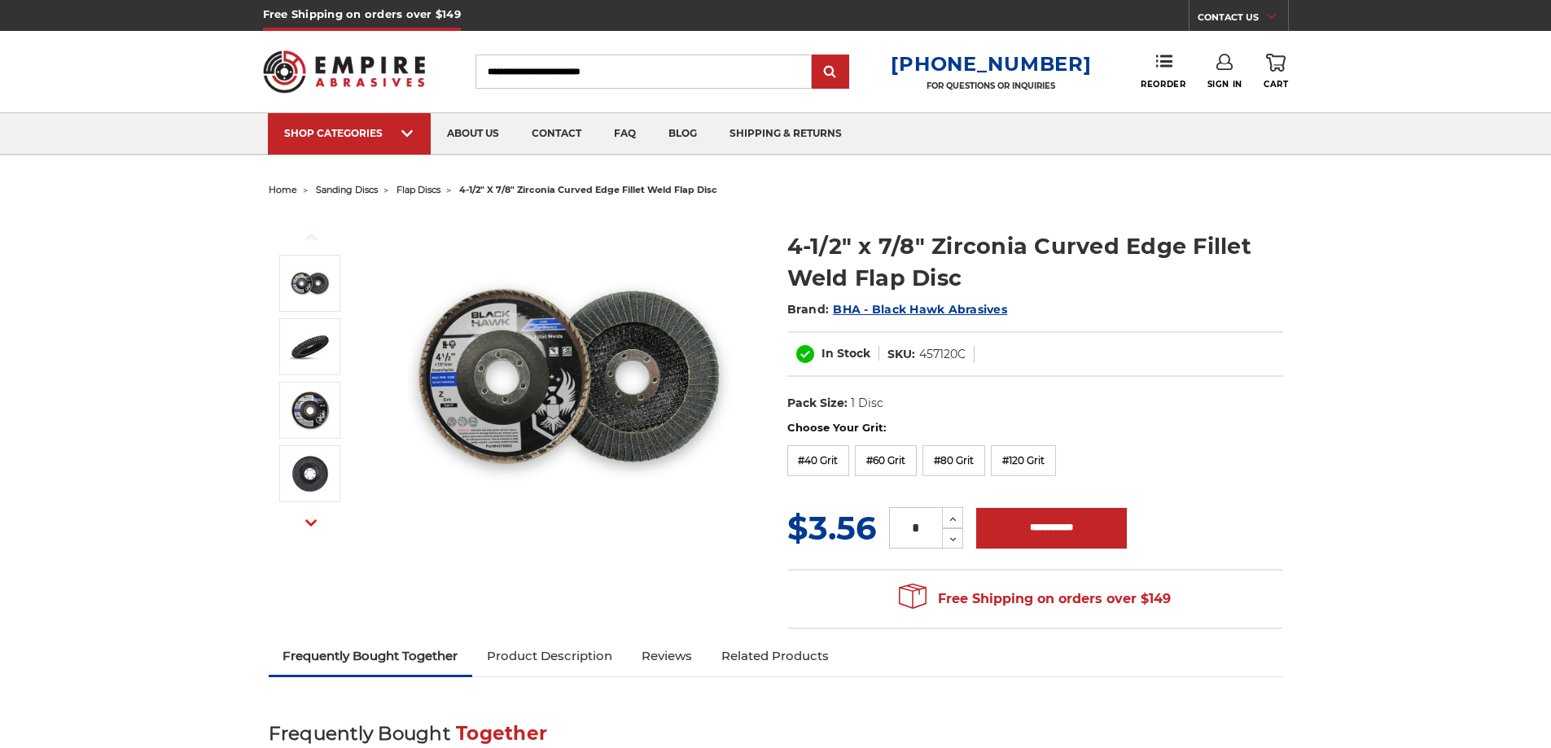  I want to click on span: Cart, so click(1276, 84).